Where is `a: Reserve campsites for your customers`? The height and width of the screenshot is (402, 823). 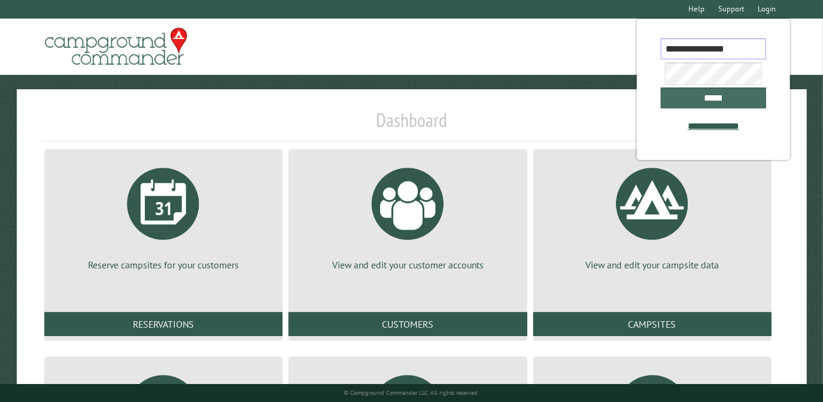 a: Reserve campsites for your customers is located at coordinates (163, 215).